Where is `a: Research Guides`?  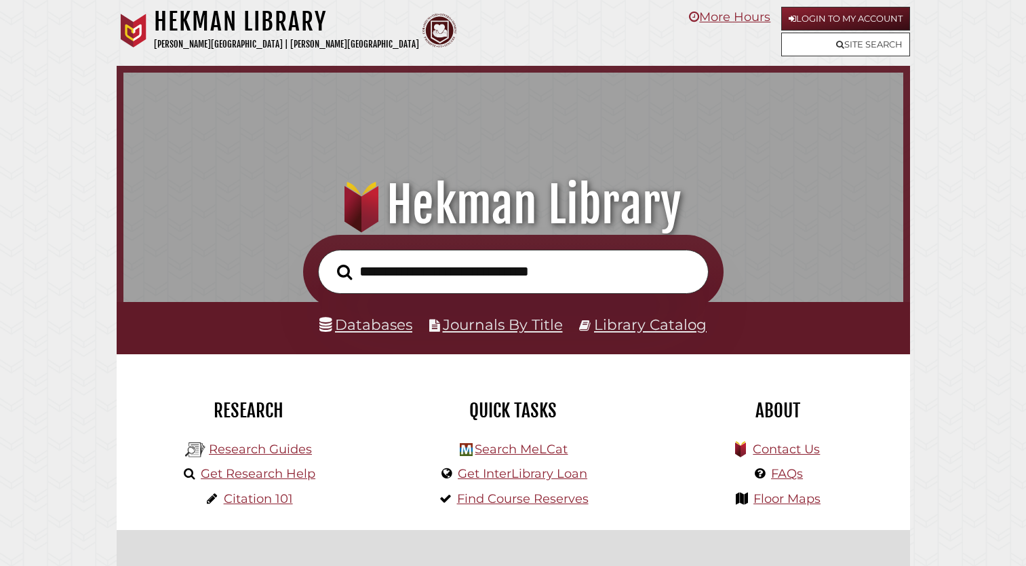
a: Research Guides is located at coordinates (260, 449).